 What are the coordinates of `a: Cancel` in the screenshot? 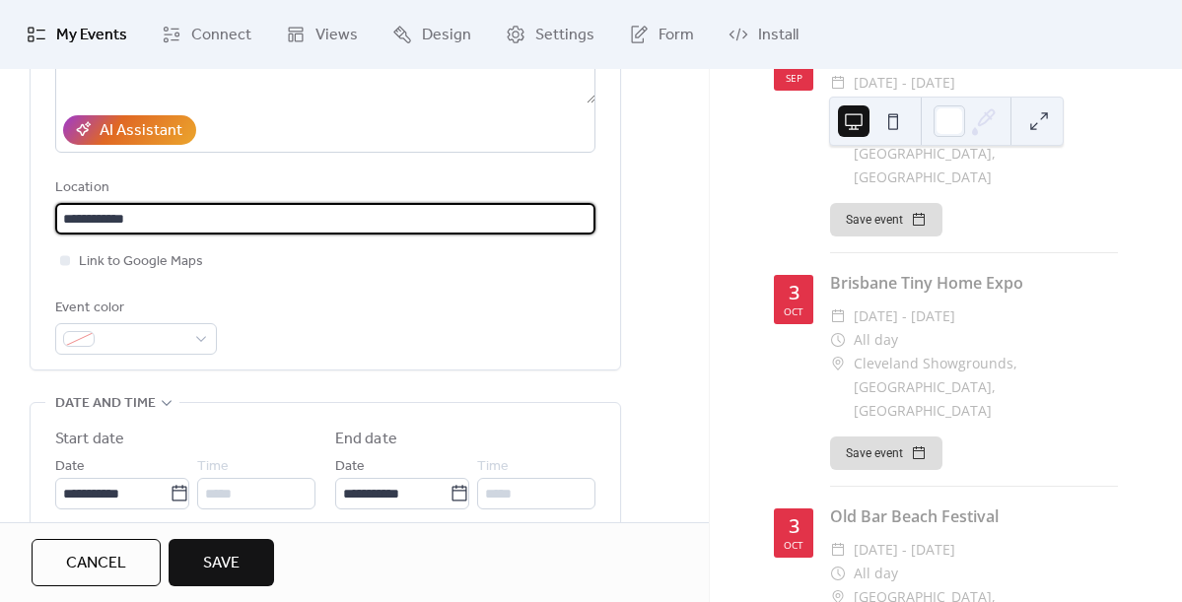 It's located at (96, 563).